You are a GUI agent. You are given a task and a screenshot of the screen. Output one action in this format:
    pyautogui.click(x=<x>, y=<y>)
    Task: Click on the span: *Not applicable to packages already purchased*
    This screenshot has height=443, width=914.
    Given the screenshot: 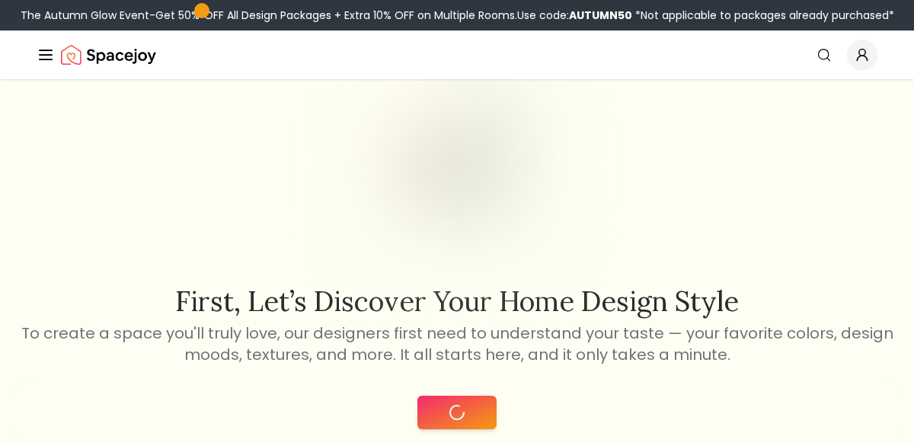 What is the action you would take?
    pyautogui.click(x=763, y=15)
    